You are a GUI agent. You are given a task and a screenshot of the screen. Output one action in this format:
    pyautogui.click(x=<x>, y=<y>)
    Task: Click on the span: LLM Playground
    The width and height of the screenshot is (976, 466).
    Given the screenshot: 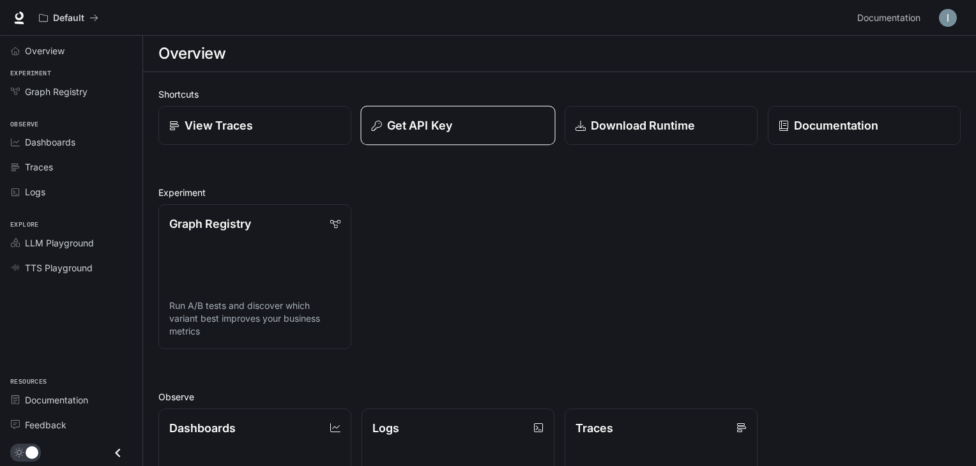 What is the action you would take?
    pyautogui.click(x=59, y=243)
    